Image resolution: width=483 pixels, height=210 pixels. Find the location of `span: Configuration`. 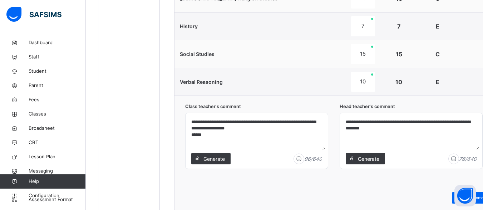

span: Configuration is located at coordinates (57, 196).